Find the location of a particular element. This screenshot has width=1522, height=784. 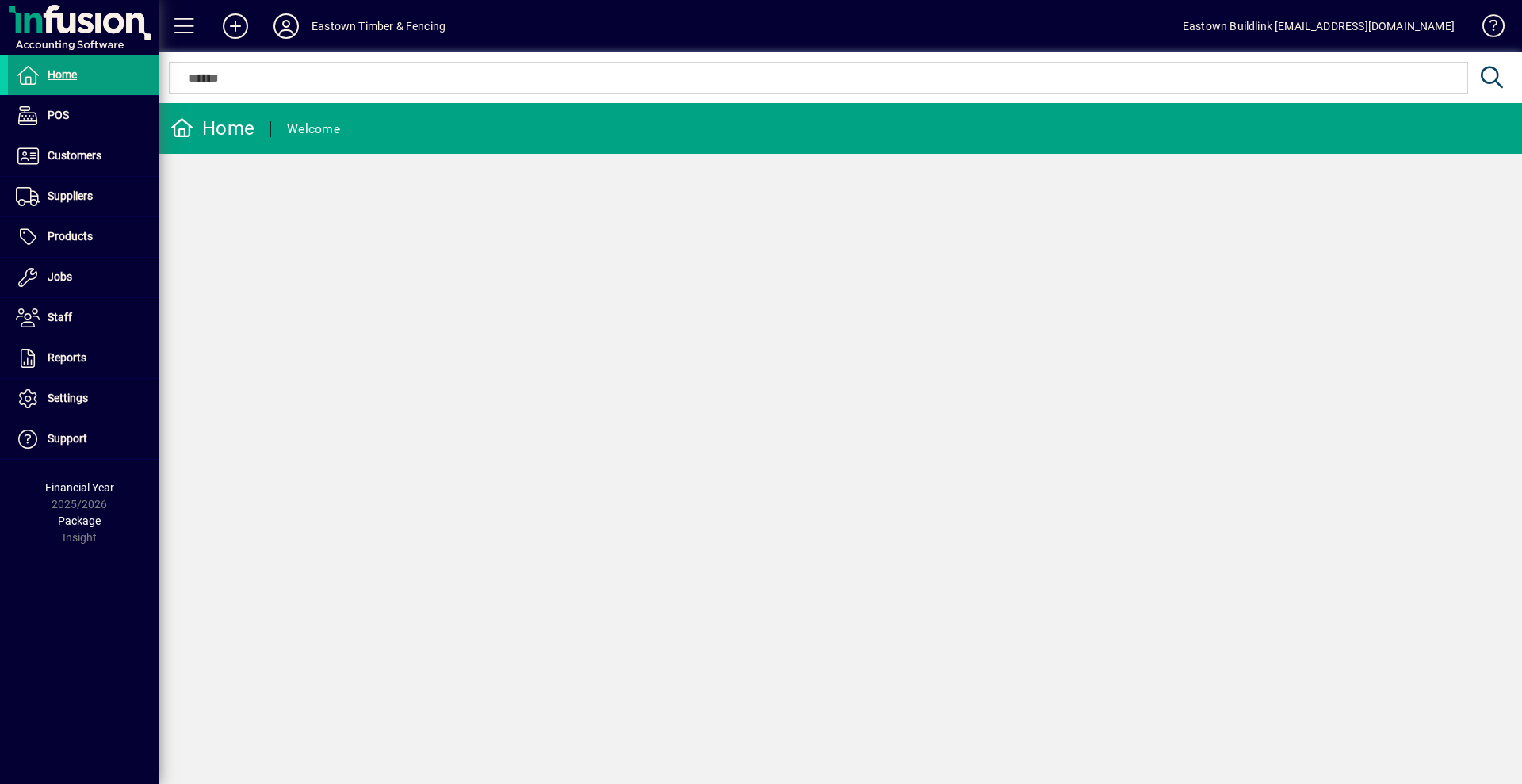

button: Profile is located at coordinates (286, 26).